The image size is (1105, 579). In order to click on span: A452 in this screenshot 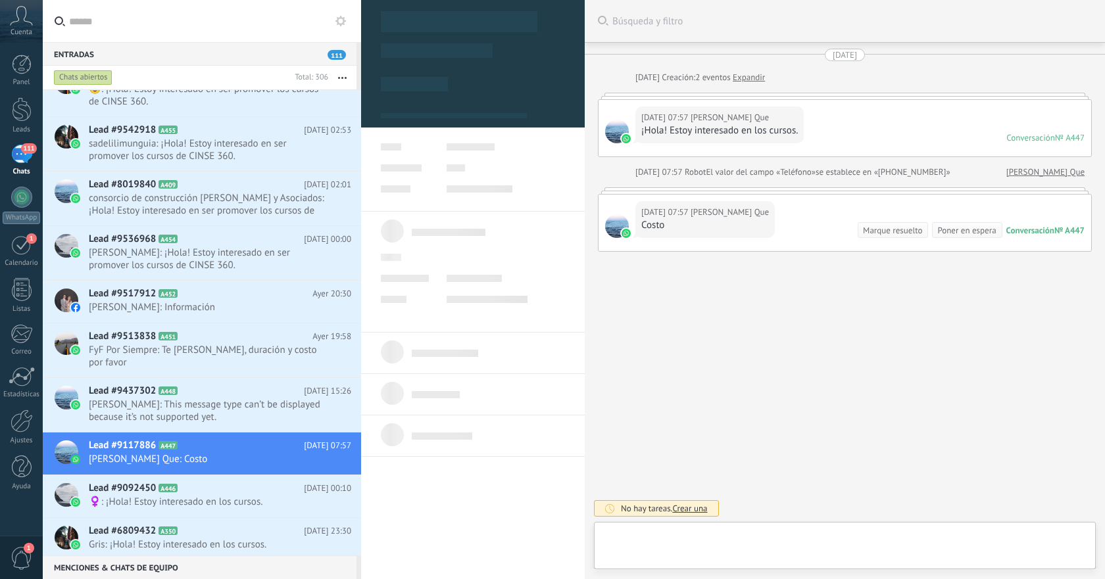, I will do `click(168, 293)`.